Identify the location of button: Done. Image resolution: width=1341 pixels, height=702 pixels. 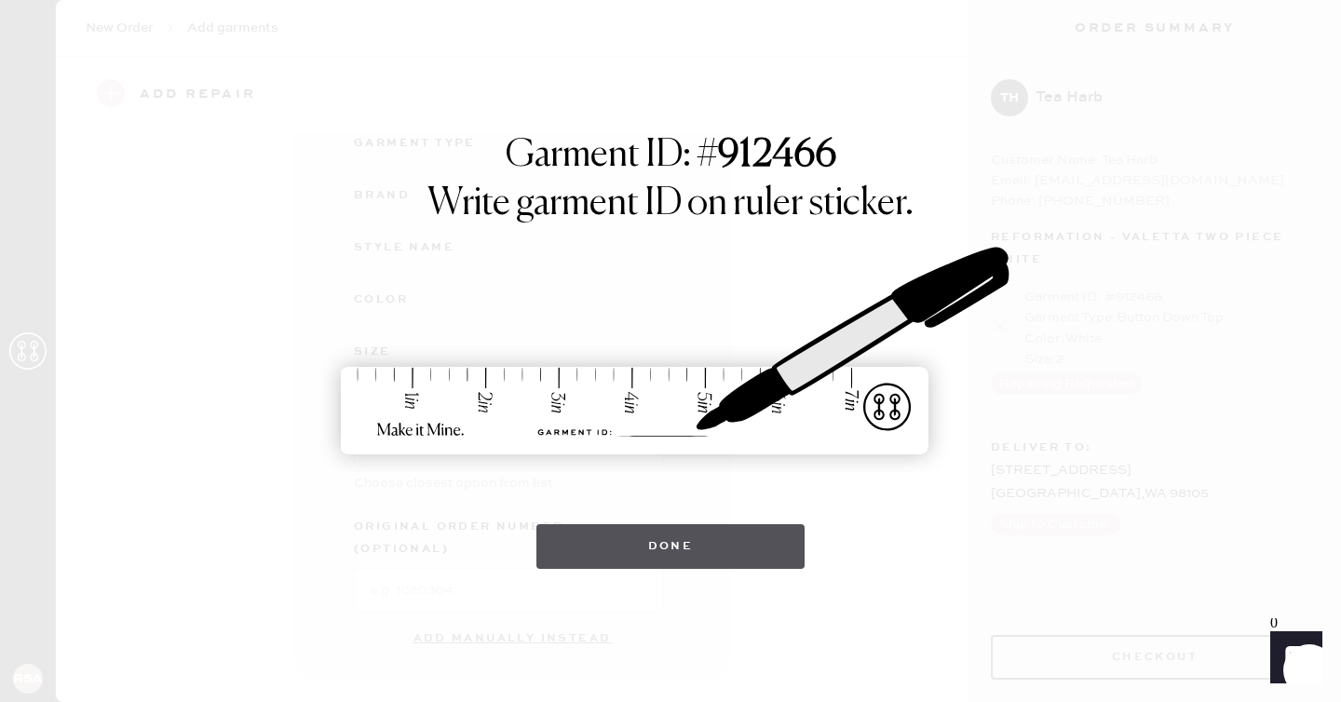
(671, 547).